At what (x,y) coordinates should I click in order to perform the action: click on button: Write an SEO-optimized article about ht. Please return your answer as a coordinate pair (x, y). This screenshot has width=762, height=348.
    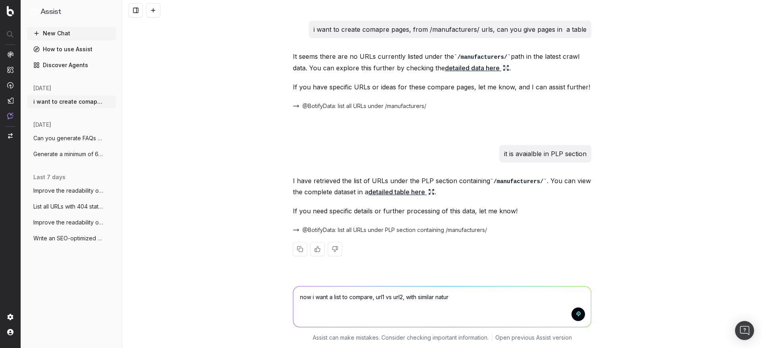
    Looking at the image, I should click on (71, 238).